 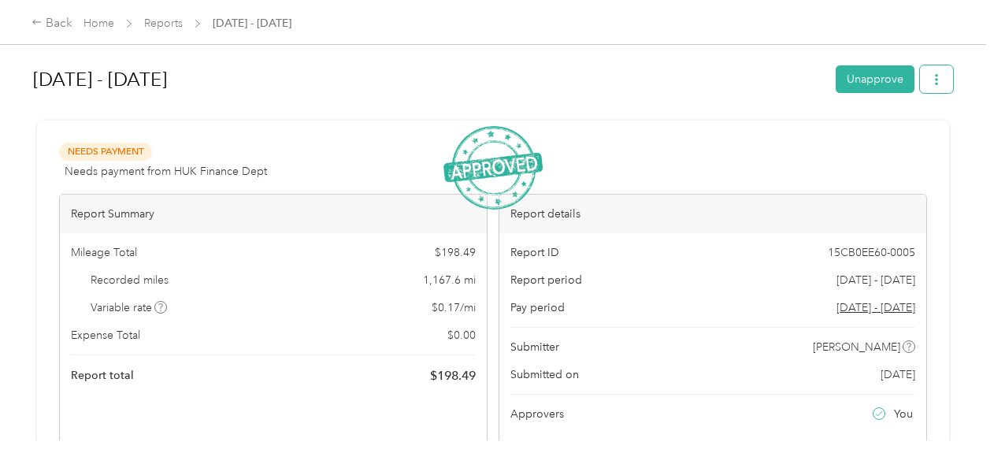 I want to click on span: Needs Payment, so click(x=106, y=151).